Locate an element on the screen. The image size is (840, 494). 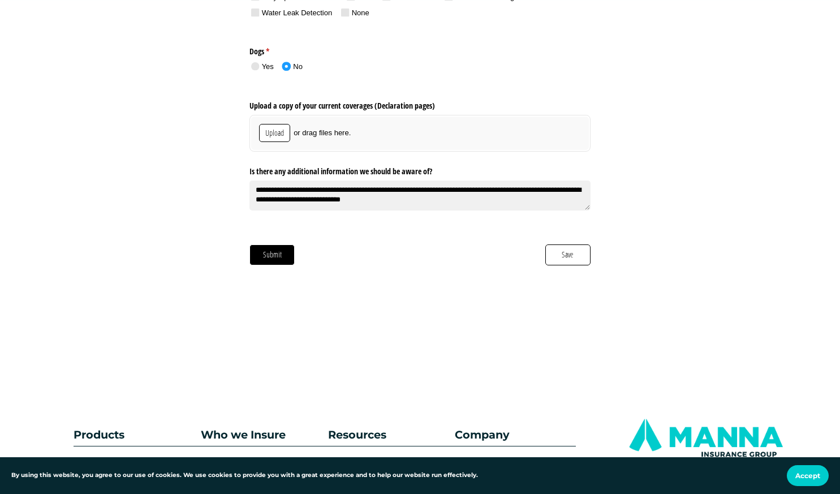
span: Accept is located at coordinates (808, 475).